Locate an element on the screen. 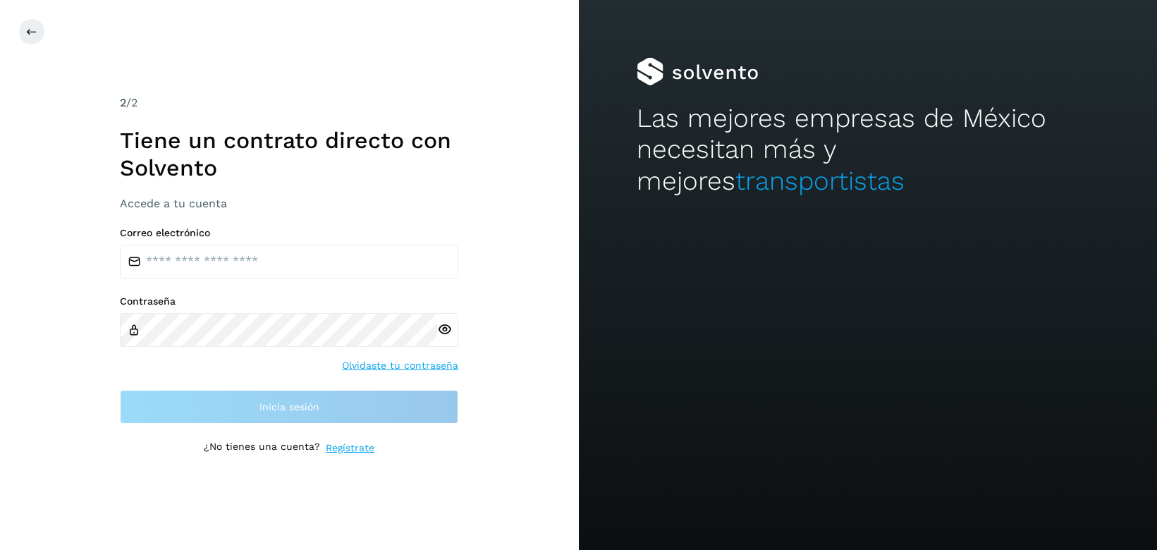 This screenshot has width=1157, height=550. h2: Las mejores empresas de México necesitan más y mejores is located at coordinates (868, 149).